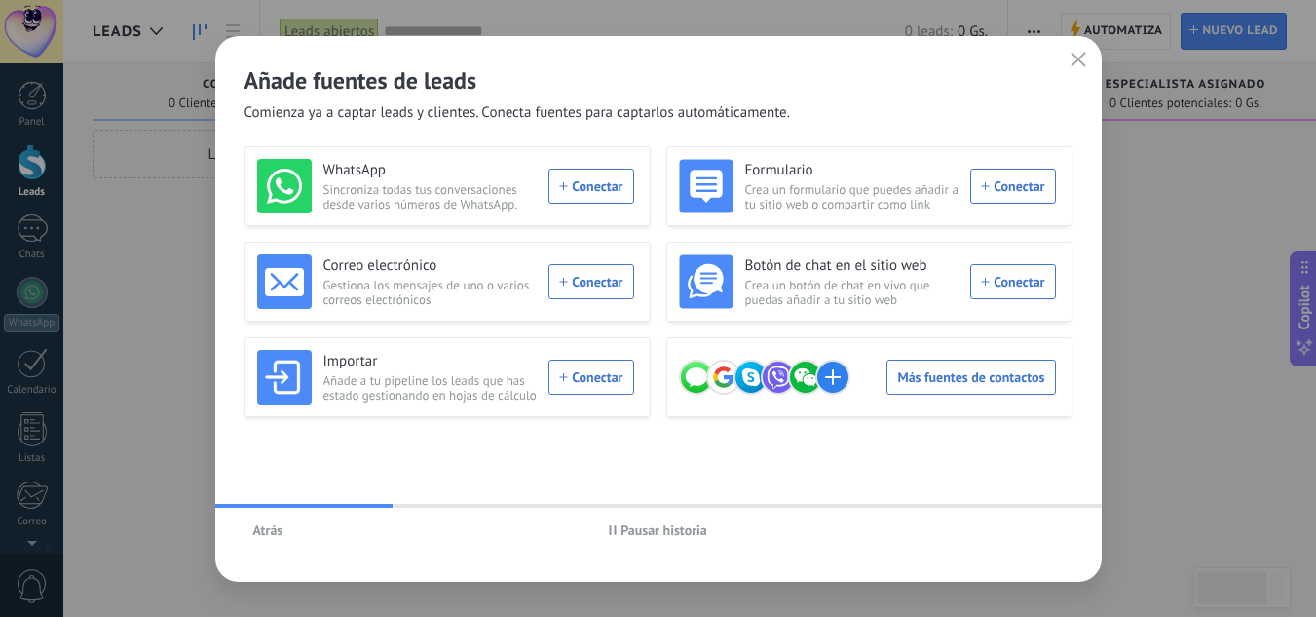 Image resolution: width=1316 pixels, height=617 pixels. Describe the element at coordinates (853, 266) in the screenshot. I see `h3: Botón de chat en el sitio web` at that location.